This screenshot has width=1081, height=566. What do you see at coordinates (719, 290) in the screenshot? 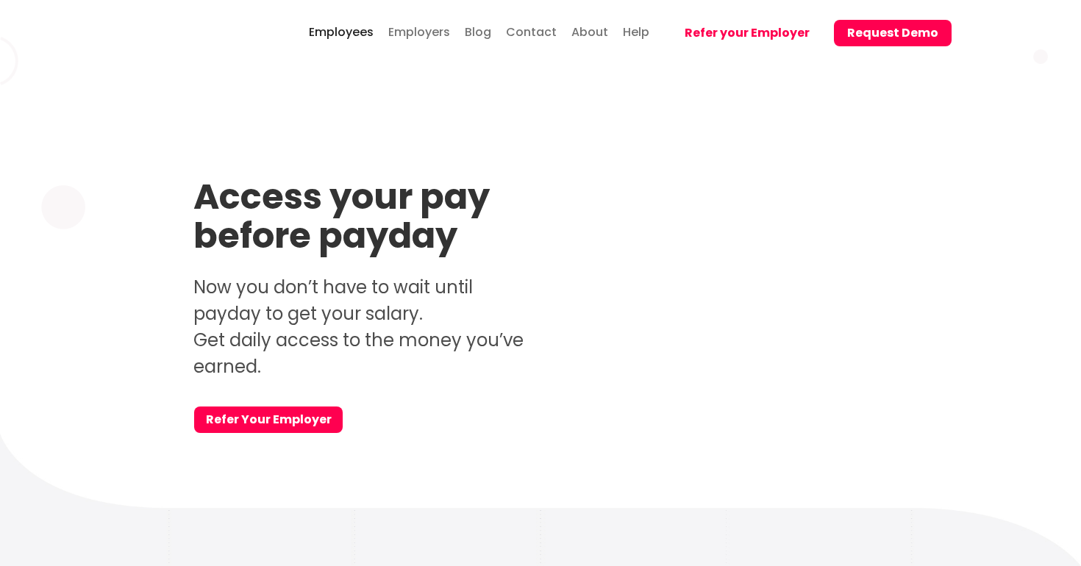
I see `img: Access your pay before payday` at bounding box center [719, 290].